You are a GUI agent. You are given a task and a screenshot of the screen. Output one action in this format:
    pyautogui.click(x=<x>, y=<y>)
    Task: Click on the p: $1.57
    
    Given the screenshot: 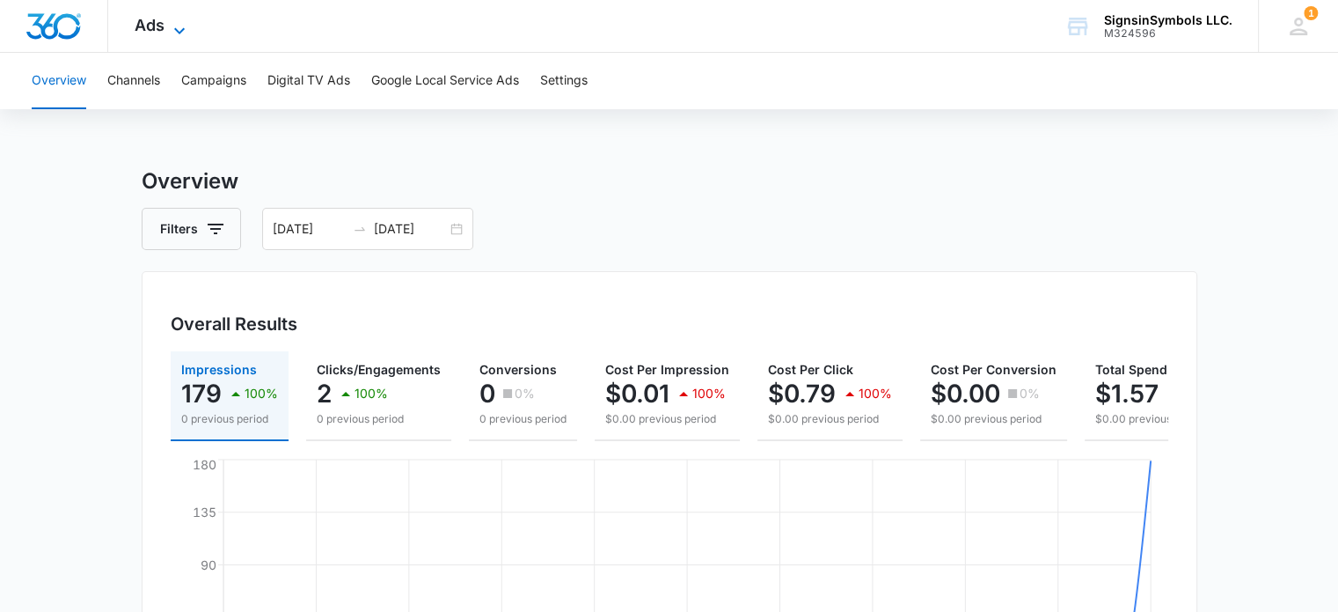 What is the action you would take?
    pyautogui.click(x=1127, y=393)
    